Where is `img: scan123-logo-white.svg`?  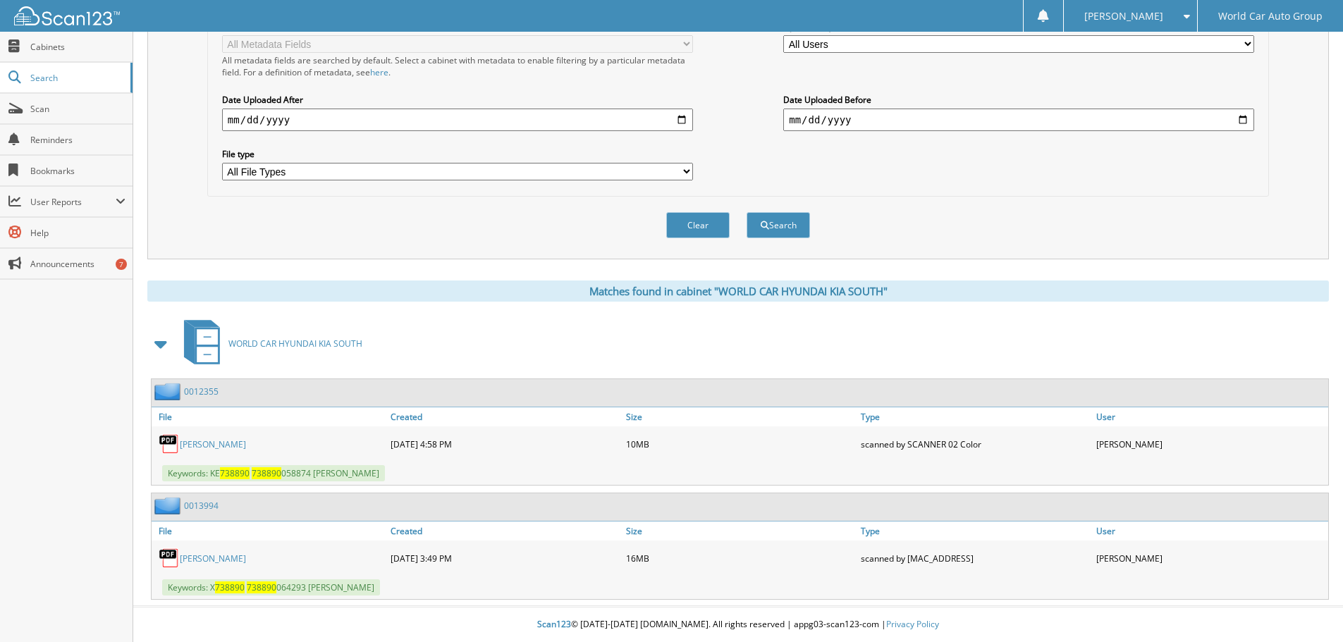
img: scan123-logo-white.svg is located at coordinates (67, 16).